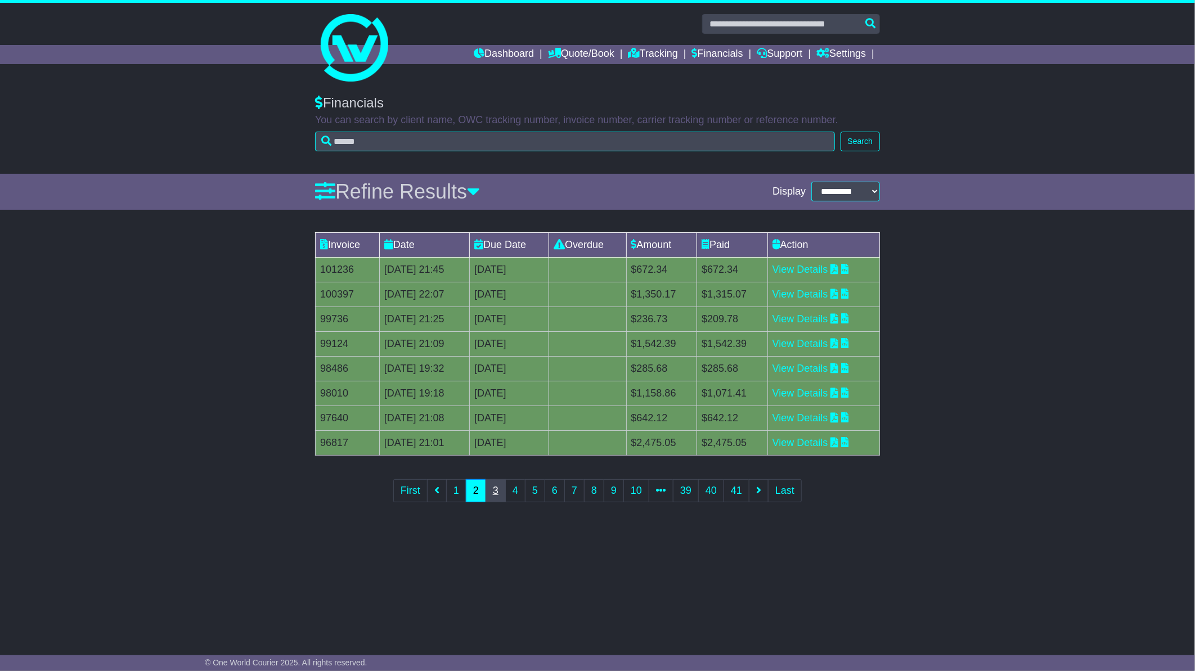 The image size is (1195, 671). I want to click on a: Last, so click(785, 491).